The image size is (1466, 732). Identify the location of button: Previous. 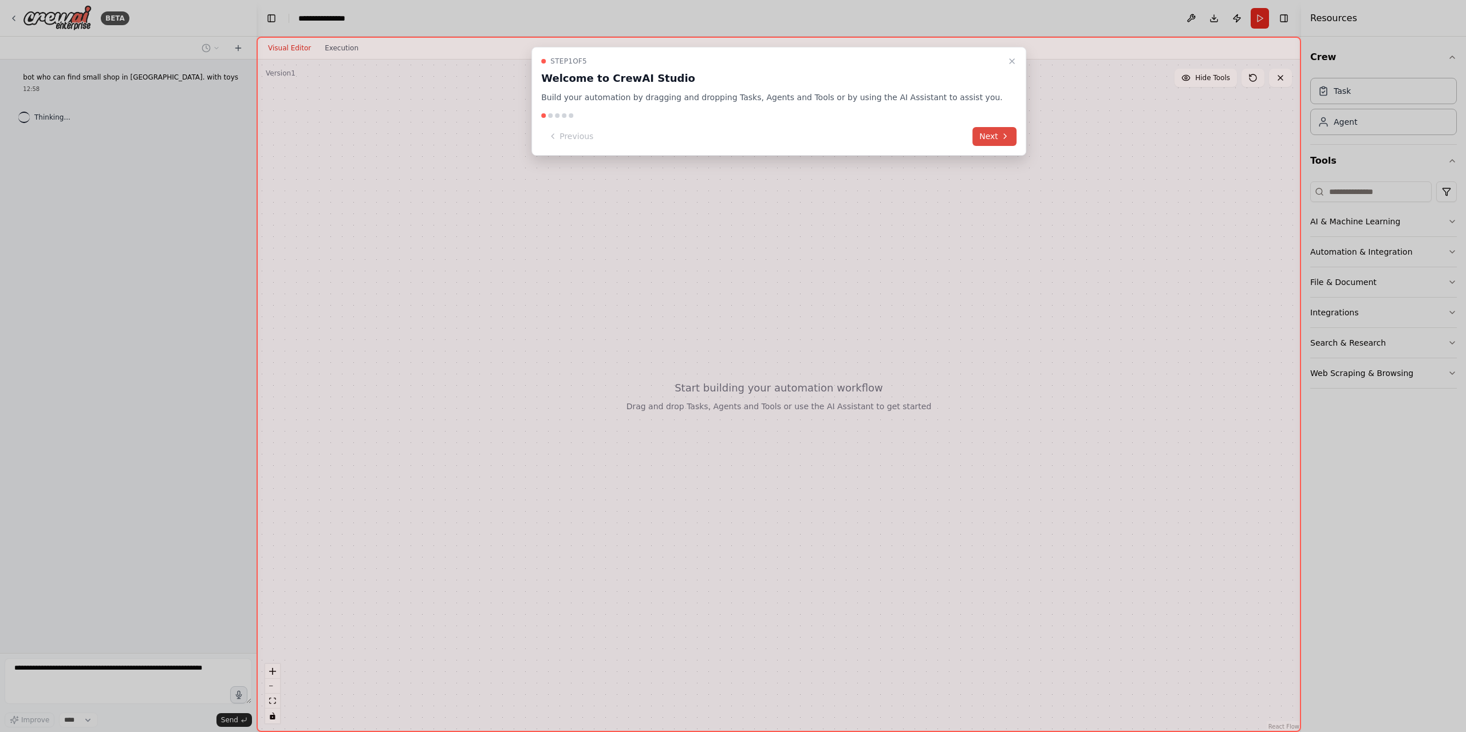
(570, 136).